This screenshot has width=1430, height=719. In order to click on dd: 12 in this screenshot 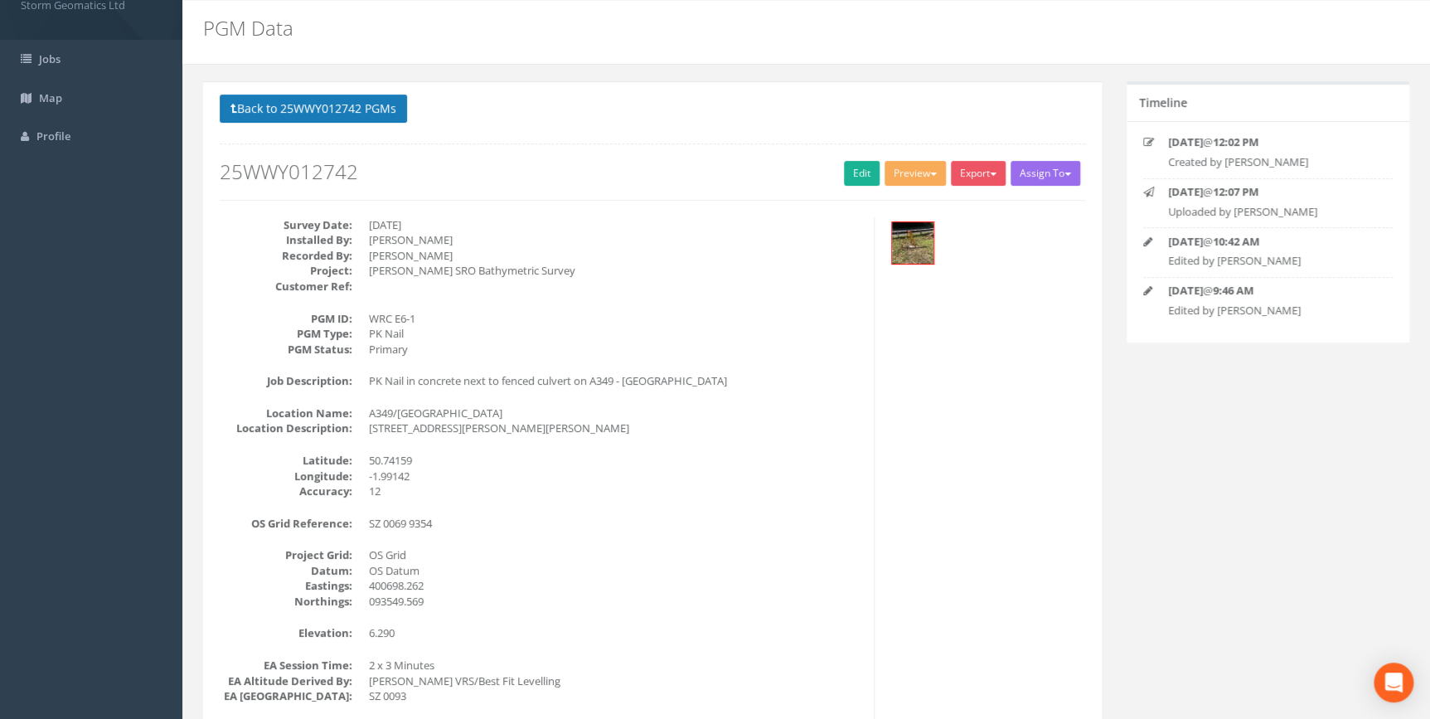, I will do `click(615, 491)`.